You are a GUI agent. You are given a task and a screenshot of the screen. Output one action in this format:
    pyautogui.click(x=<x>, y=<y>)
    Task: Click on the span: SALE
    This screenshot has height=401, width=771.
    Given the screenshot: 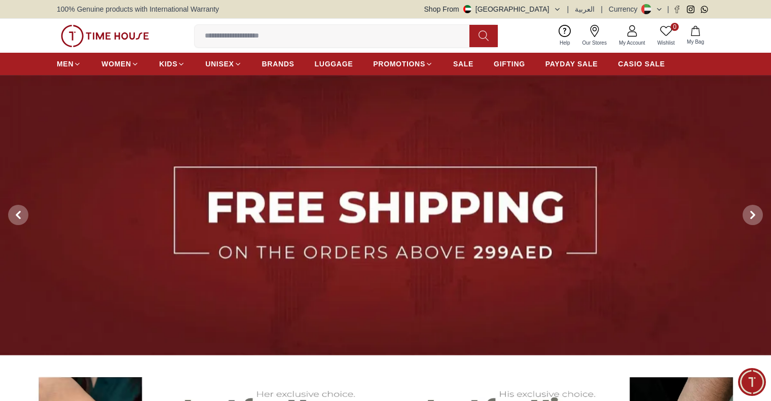 What is the action you would take?
    pyautogui.click(x=463, y=64)
    